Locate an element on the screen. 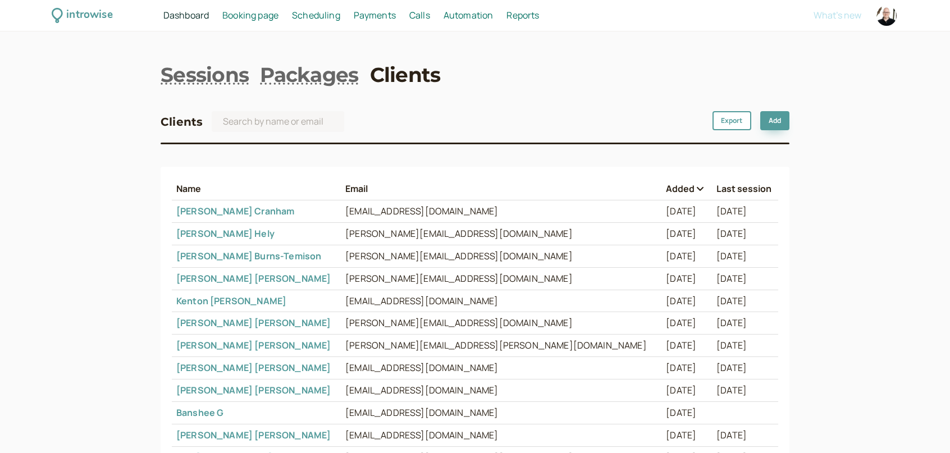 This screenshot has width=950, height=453. input: Search by name or email is located at coordinates (278, 121).